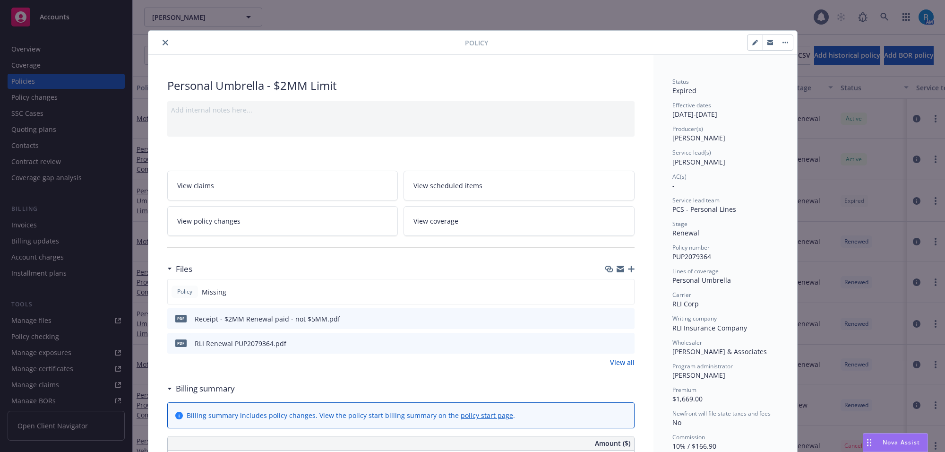 The height and width of the screenshot is (452, 945). What do you see at coordinates (684, 90) in the screenshot?
I see `span: Expired` at bounding box center [684, 90].